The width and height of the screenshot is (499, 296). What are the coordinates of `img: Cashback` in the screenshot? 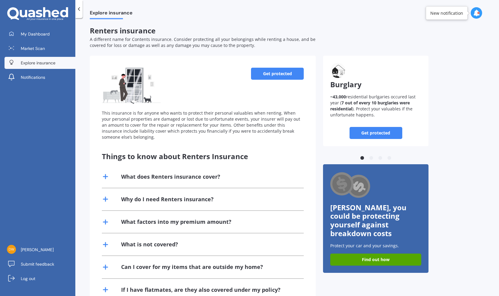 It's located at (350, 185).